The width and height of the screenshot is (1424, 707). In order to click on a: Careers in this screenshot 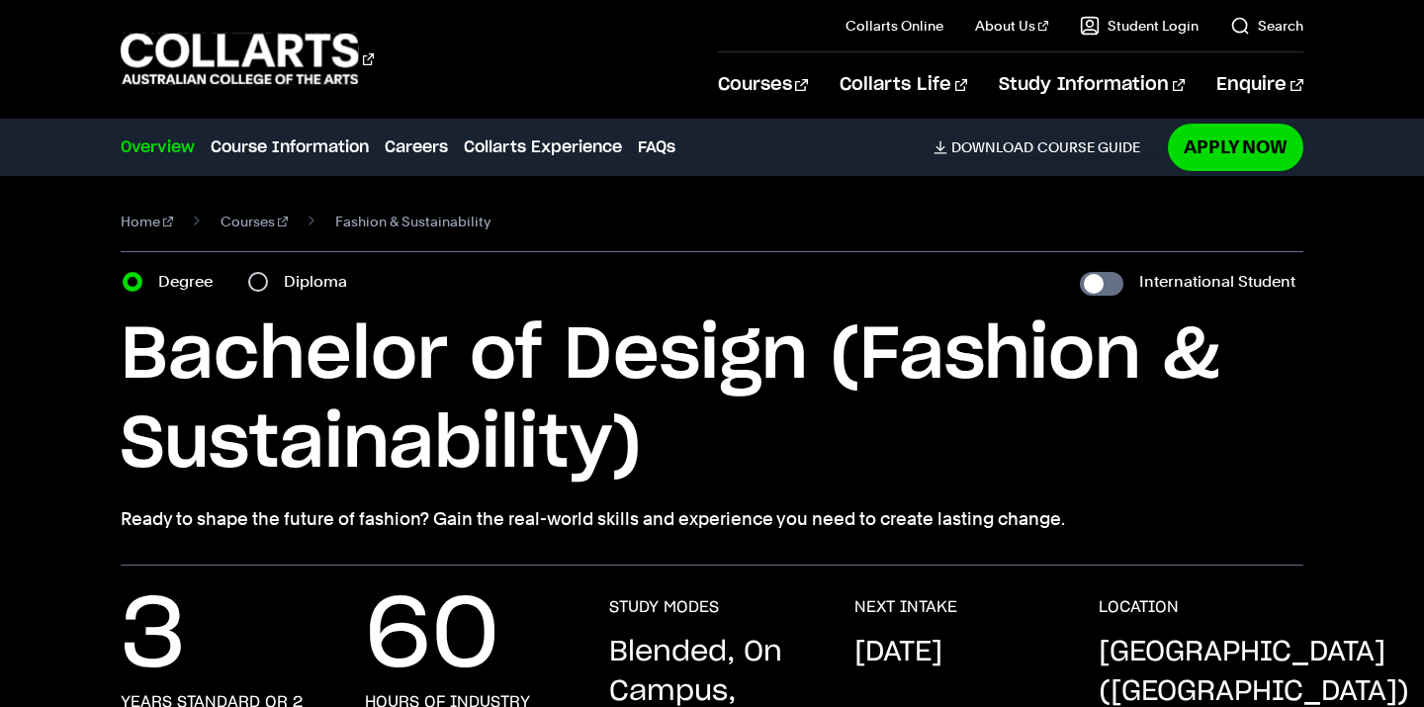, I will do `click(416, 147)`.